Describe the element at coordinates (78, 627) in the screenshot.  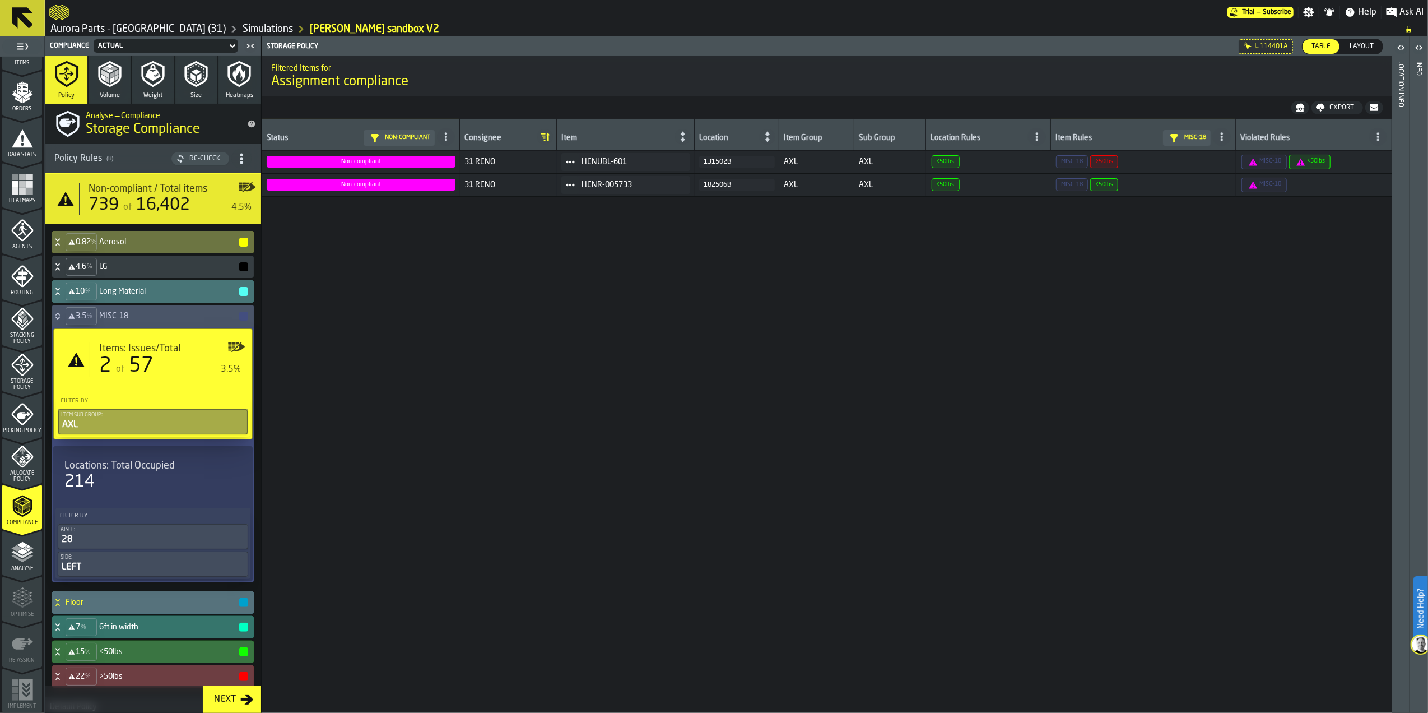
I see `span: 7` at that location.